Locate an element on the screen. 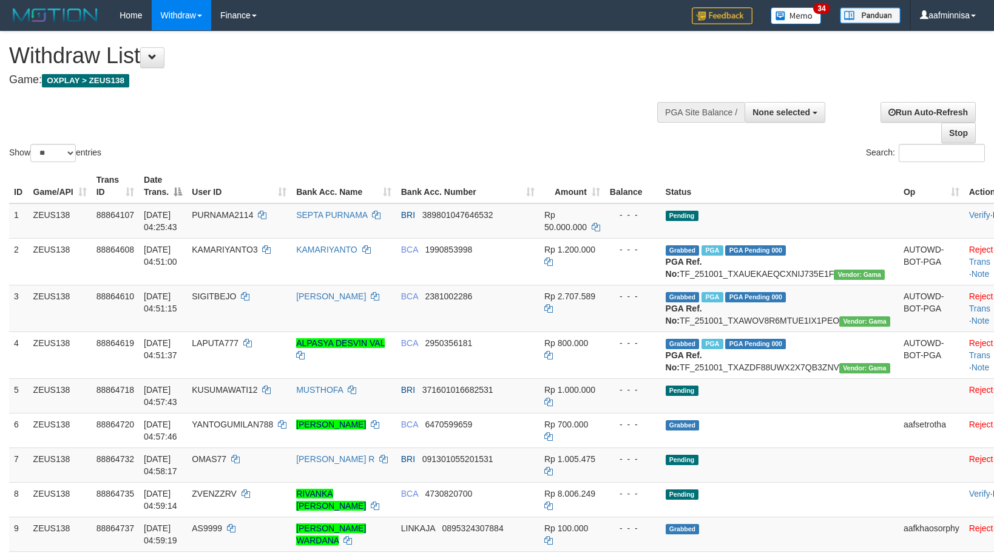 Image resolution: width=994 pixels, height=558 pixels. span: PURNAMA2114 is located at coordinates (222, 215).